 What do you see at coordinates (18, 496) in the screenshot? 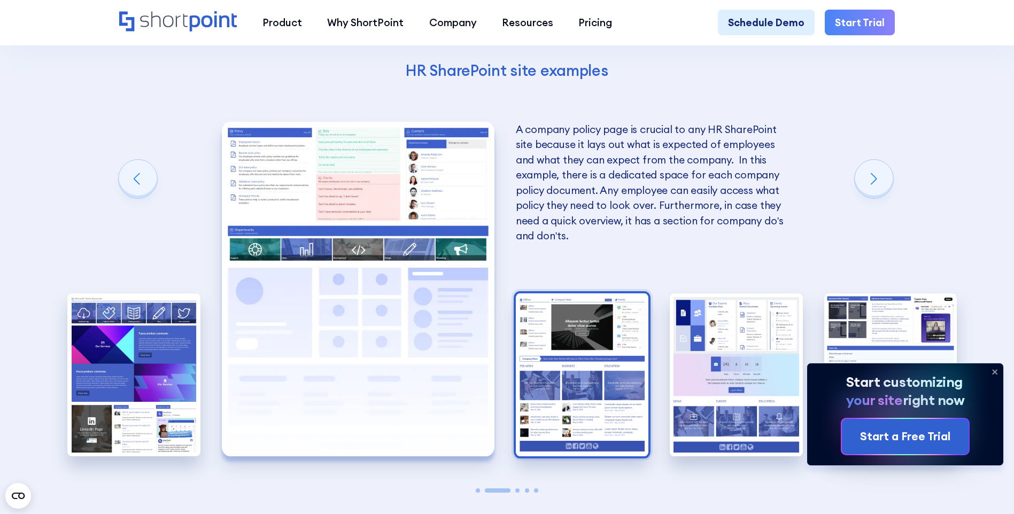
I see `button: Open CMP widget` at bounding box center [18, 496].